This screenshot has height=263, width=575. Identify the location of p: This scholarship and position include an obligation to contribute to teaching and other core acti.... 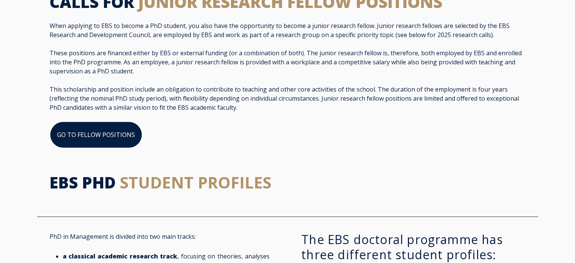
(288, 98).